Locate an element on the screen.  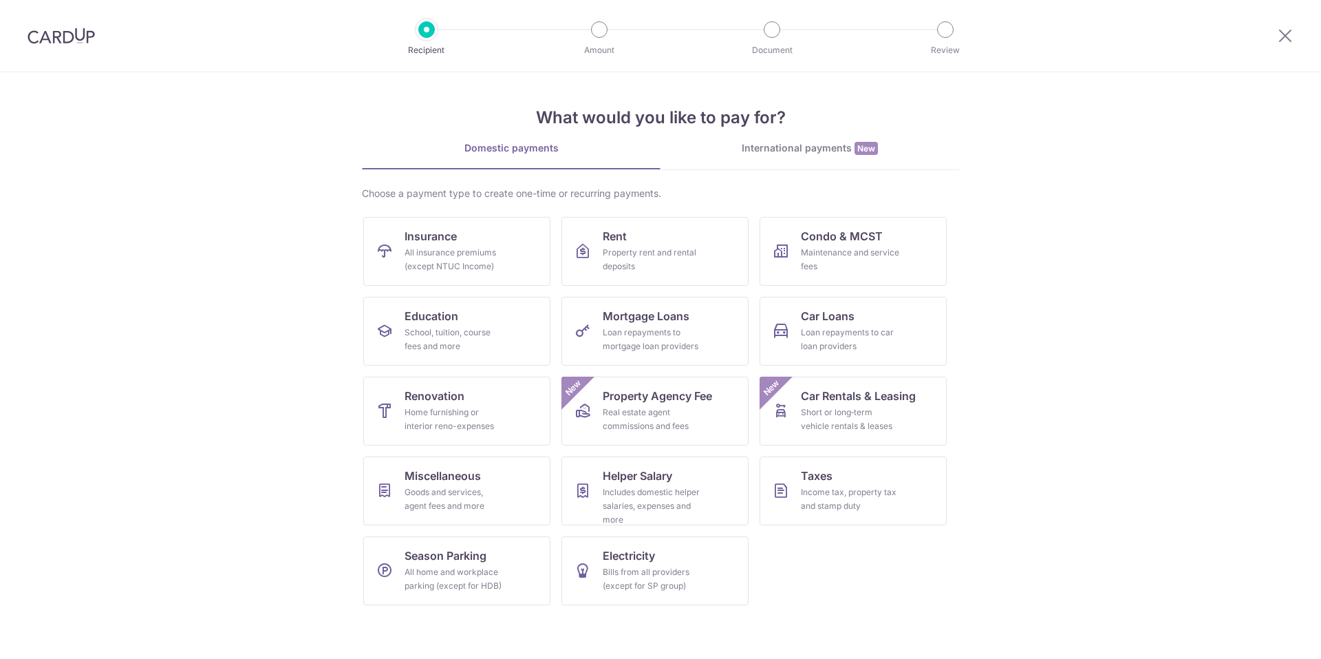
a: ElectricityBills from all providers (except for SP group) is located at coordinates (655, 571).